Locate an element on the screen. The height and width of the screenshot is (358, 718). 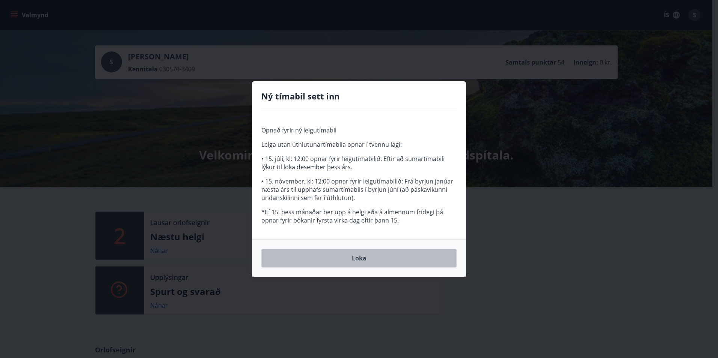
button: Loka is located at coordinates (359, 258).